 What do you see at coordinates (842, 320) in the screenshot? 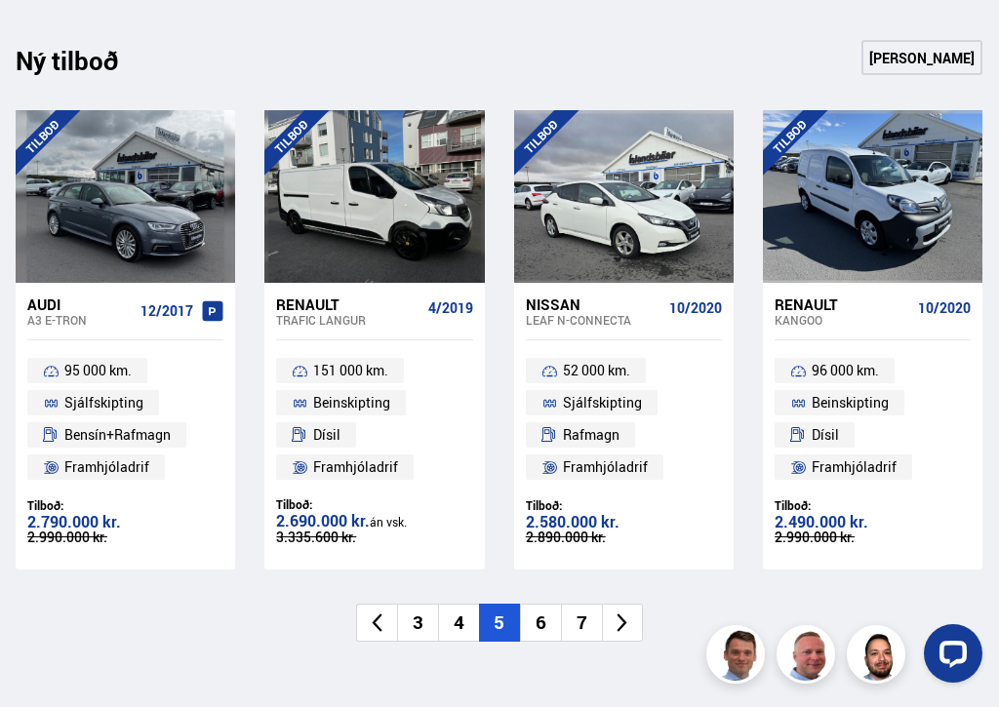
I see `div: Kangoo` at bounding box center [842, 320].